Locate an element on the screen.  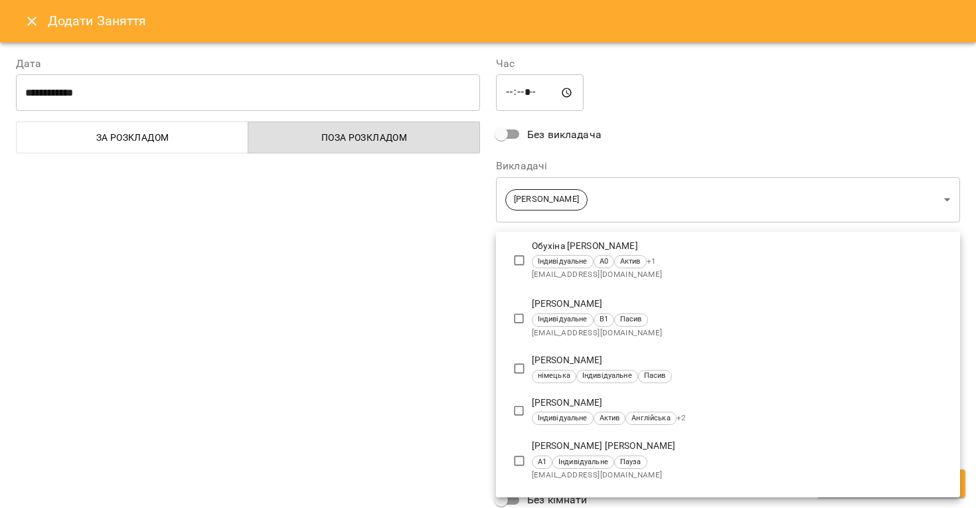
span: + 2 is located at coordinates (681, 418).